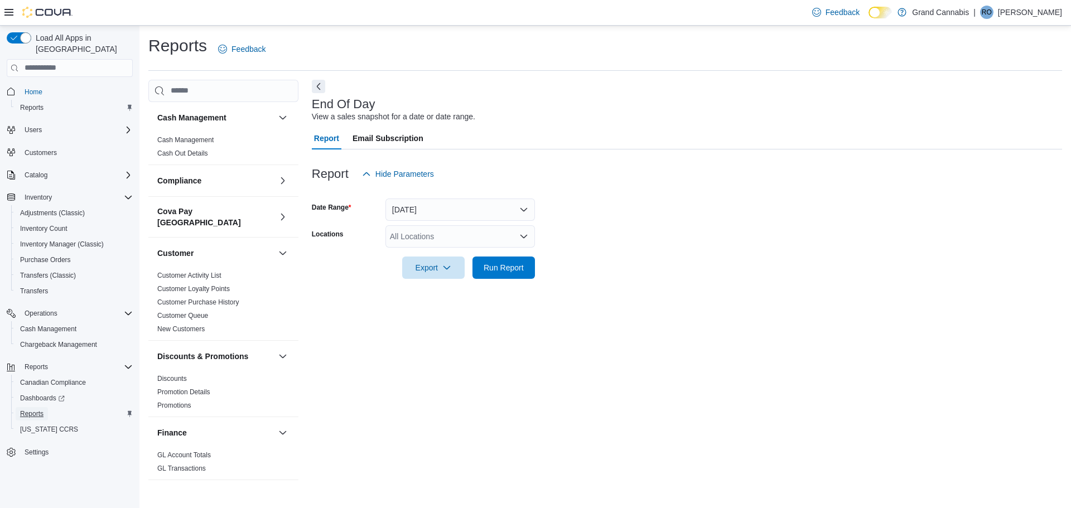  Describe the element at coordinates (172, 379) in the screenshot. I see `a: Discounts` at that location.